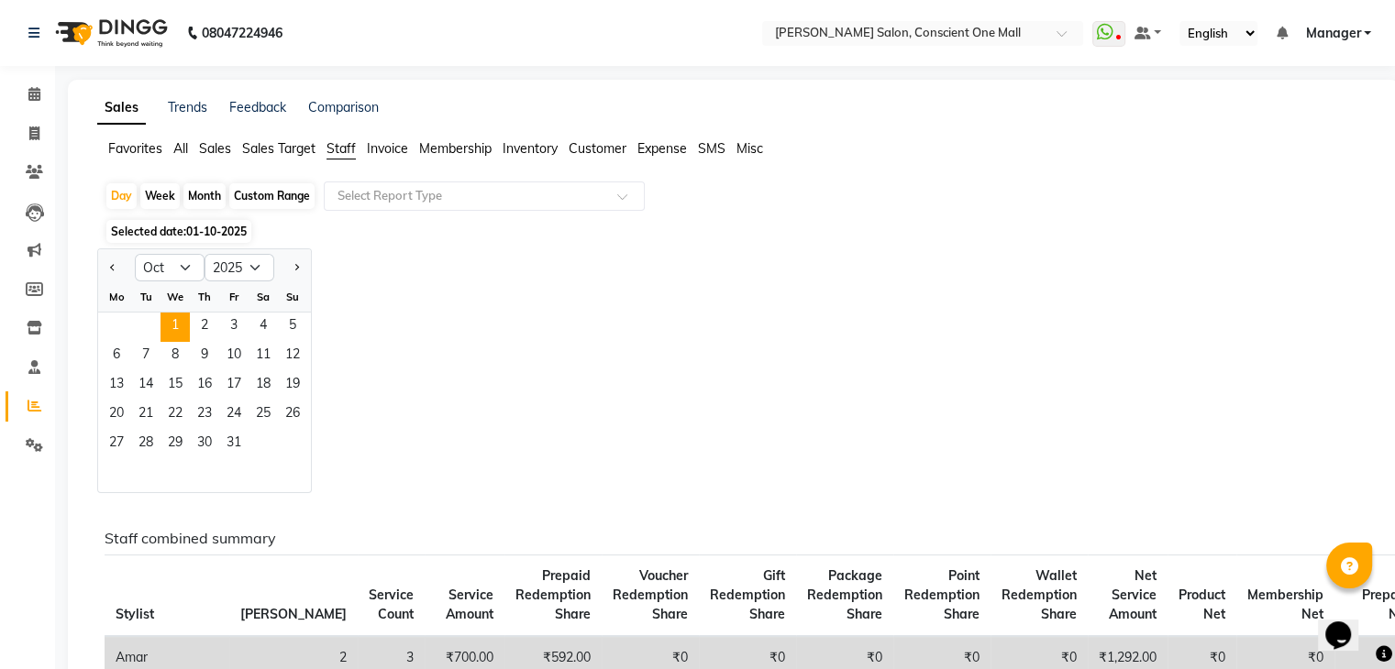 The height and width of the screenshot is (669, 1395). I want to click on div: Sunday, October 5, 2025, so click(293, 327).